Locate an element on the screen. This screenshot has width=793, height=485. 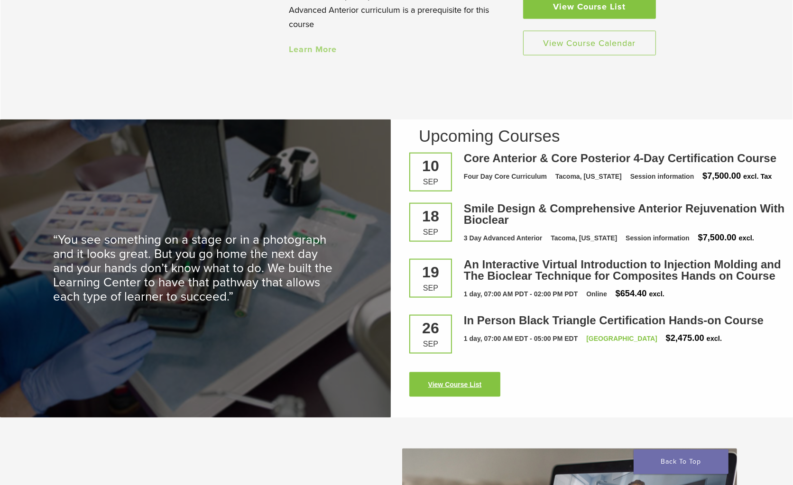
a: Smile Design & Comprehensive Anterior Rejuvenation With Bioclear is located at coordinates (624, 214).